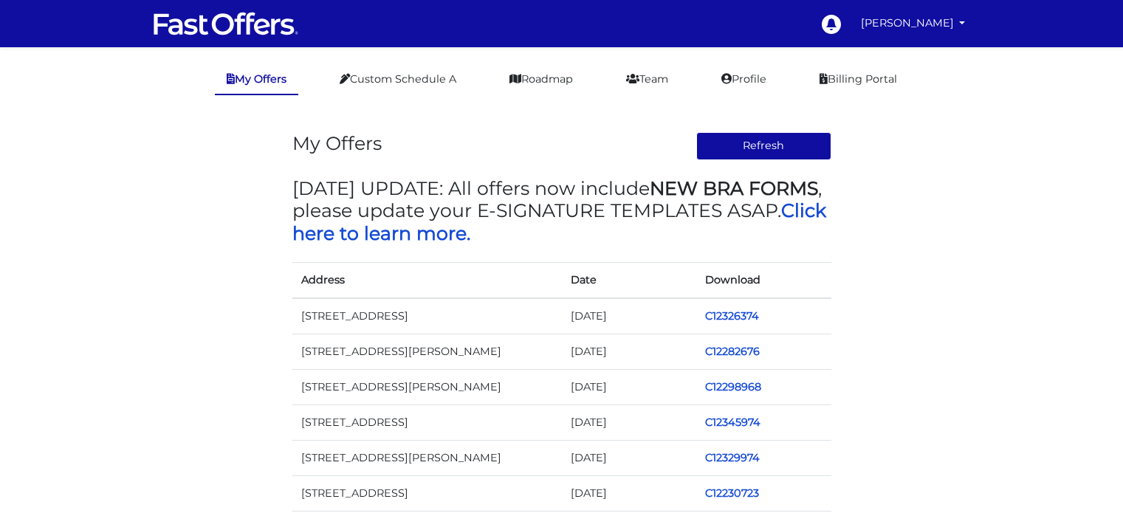 The width and height of the screenshot is (1123, 513). I want to click on a: Billing Portal, so click(858, 79).